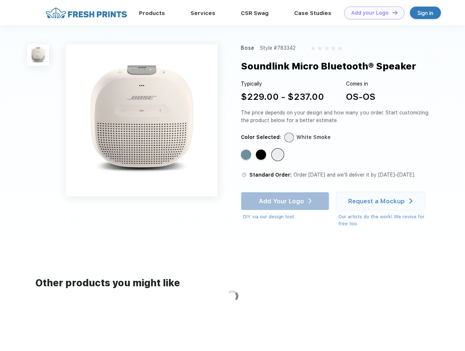 This screenshot has width=465, height=351. What do you see at coordinates (152, 13) in the screenshot?
I see `a: Products` at bounding box center [152, 13].